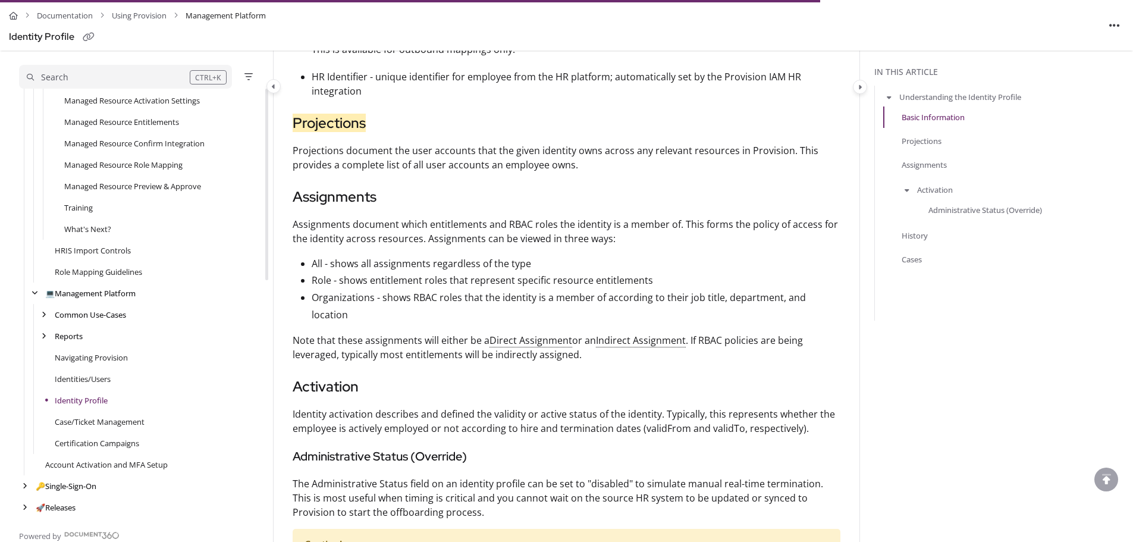 This screenshot has width=1133, height=542. I want to click on p: The Administrative Status field on an identity profile can be set to "disabled" to simulate manua..., so click(566, 498).